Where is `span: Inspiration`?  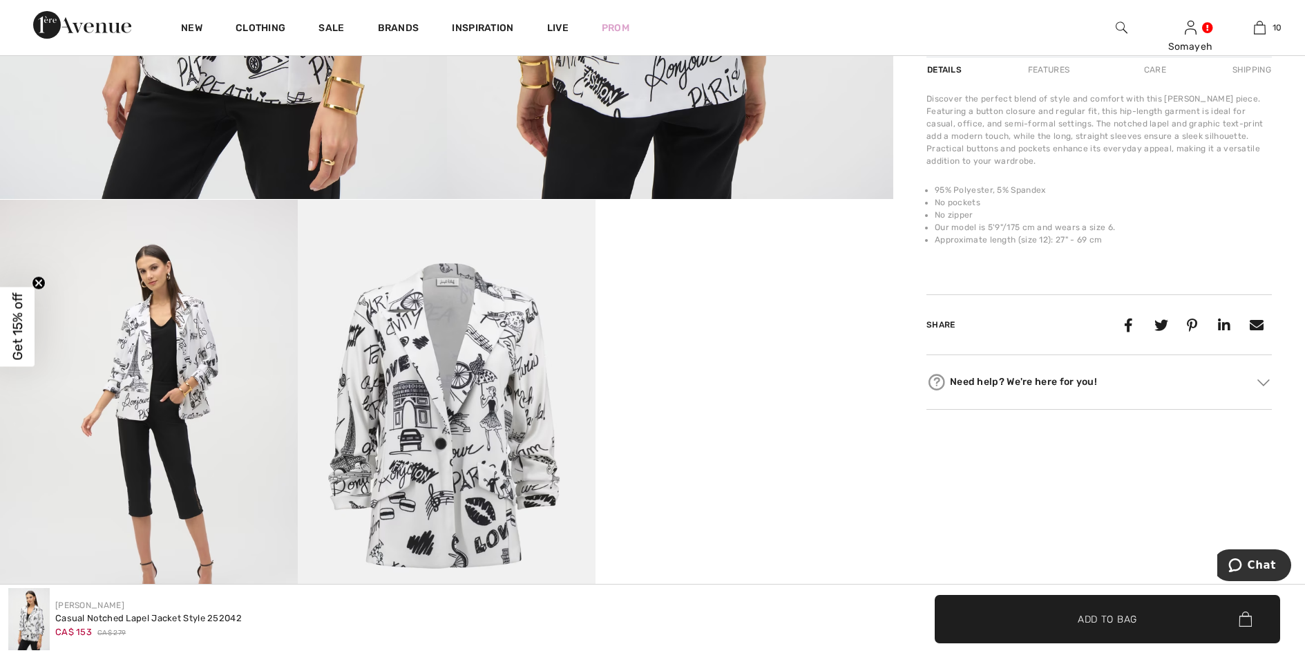
span: Inspiration is located at coordinates (482, 29).